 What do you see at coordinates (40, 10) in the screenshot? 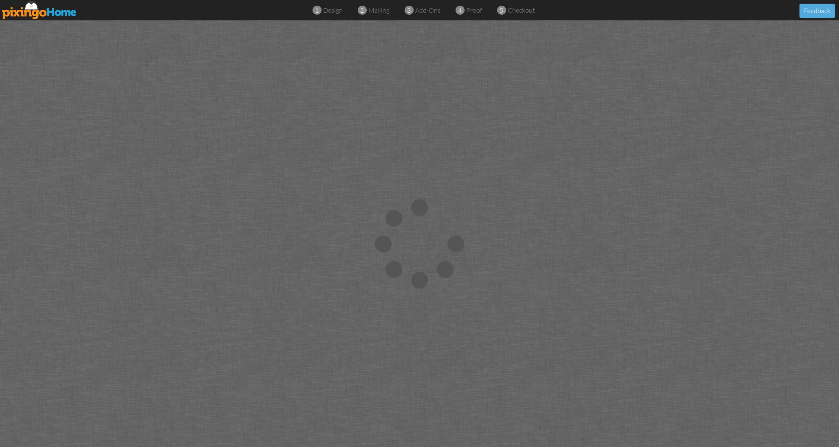
I see `img: pixingo logo` at bounding box center [40, 10].